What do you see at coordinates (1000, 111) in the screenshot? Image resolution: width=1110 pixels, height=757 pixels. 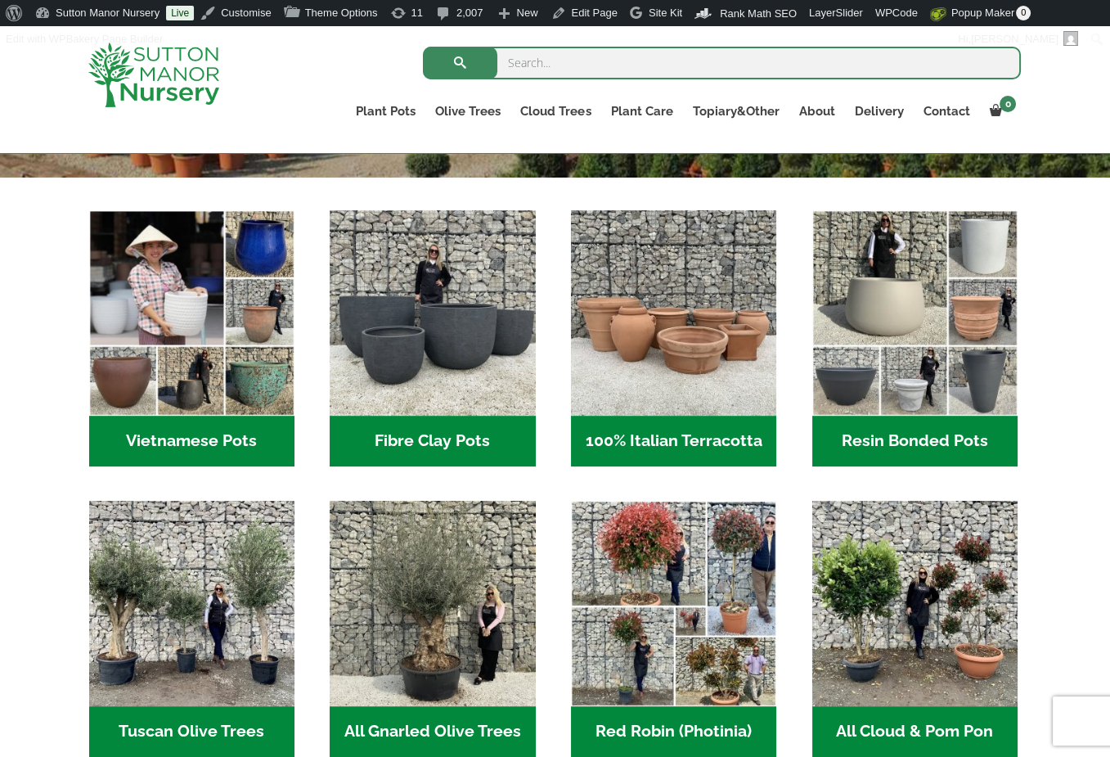 I see `a: 0` at bounding box center [1000, 111].